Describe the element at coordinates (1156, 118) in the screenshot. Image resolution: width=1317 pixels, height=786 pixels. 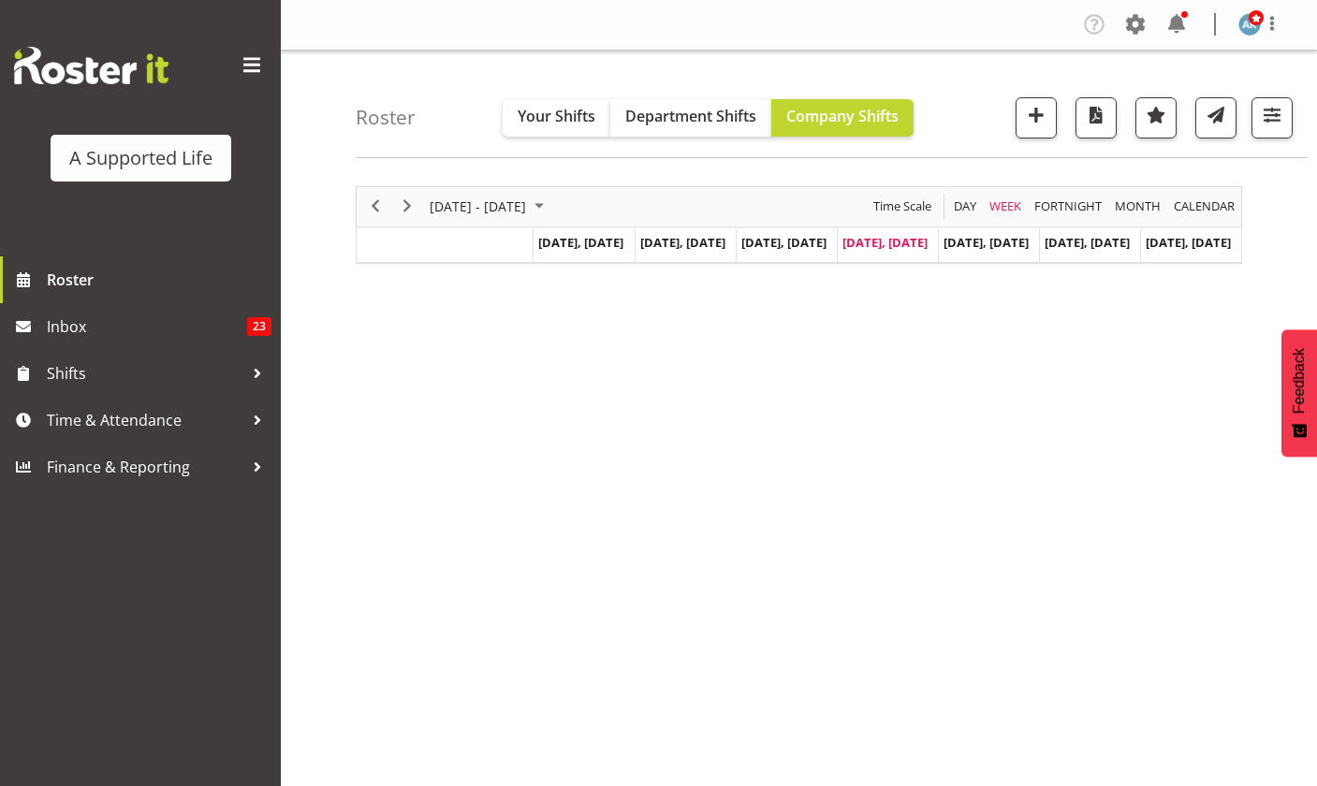
I see `button: Highlight an important date within the roster.` at that location.